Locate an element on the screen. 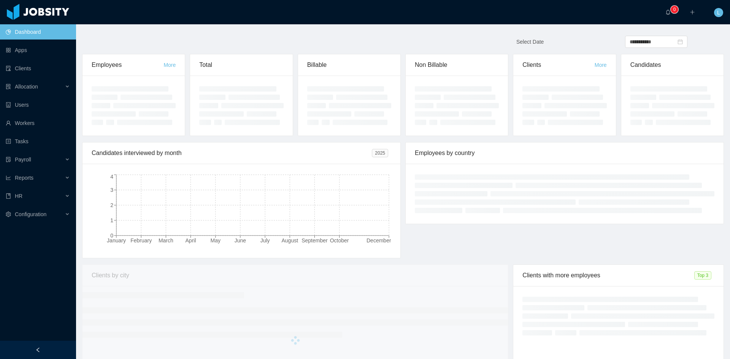 The height and width of the screenshot is (359, 730). div: Clients is located at coordinates (558, 65).